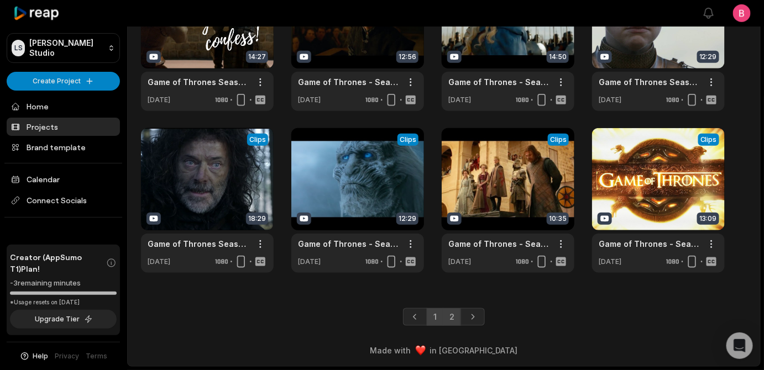 The height and width of the screenshot is (370, 764). What do you see at coordinates (34, 357) in the screenshot?
I see `button: Help` at bounding box center [34, 357].